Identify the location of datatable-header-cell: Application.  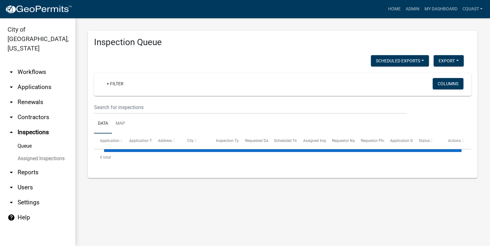
(108, 141).